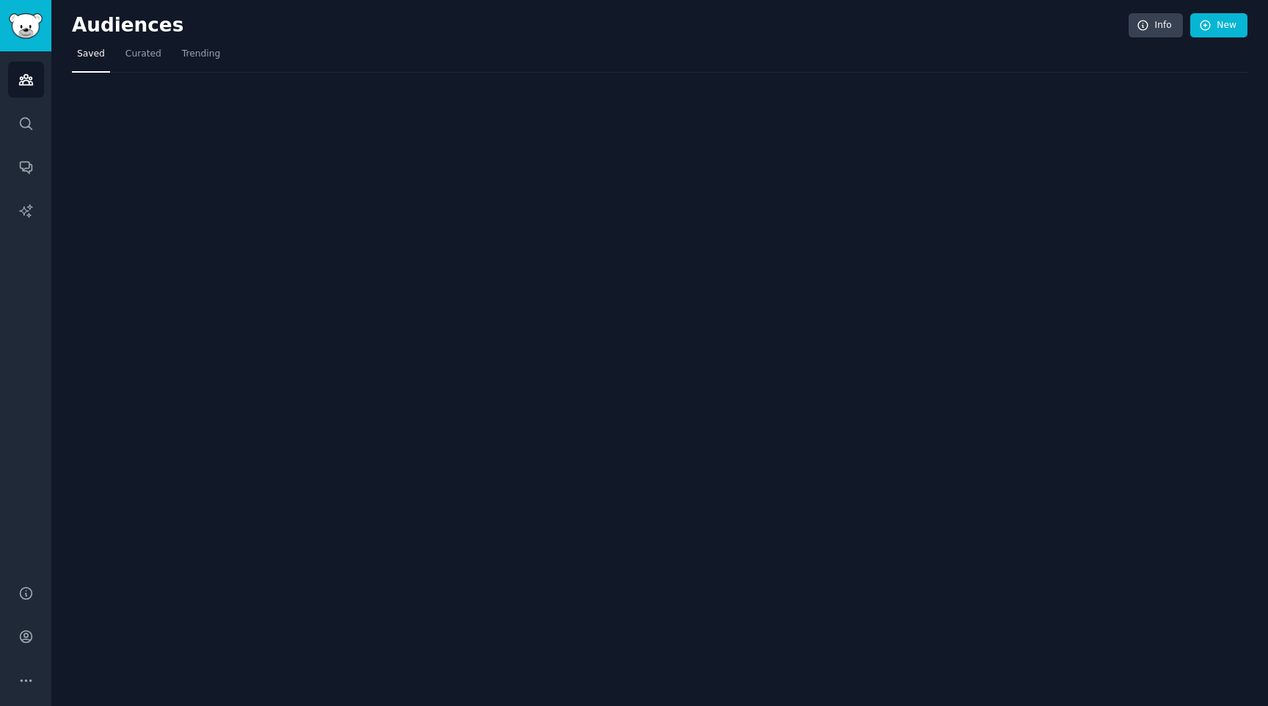 The width and height of the screenshot is (1268, 706). I want to click on a: Trending, so click(201, 57).